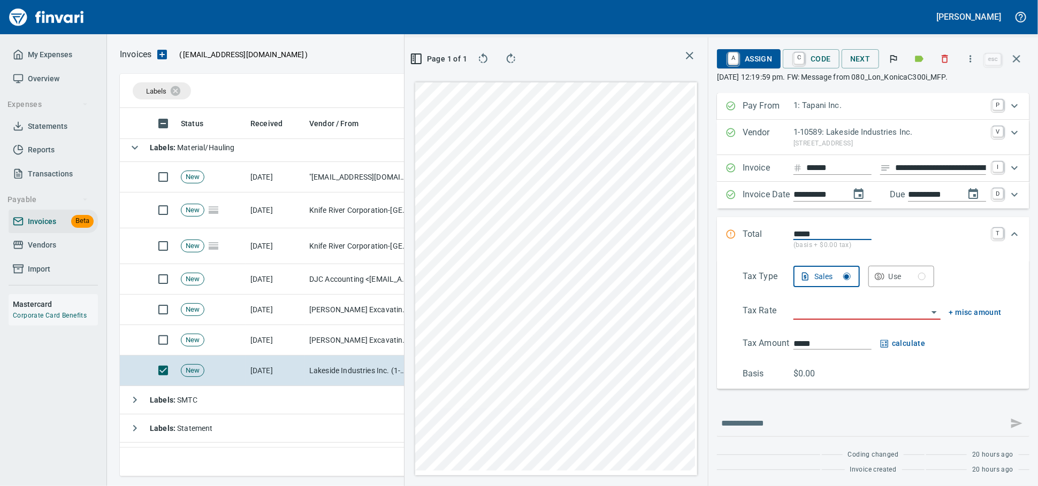 Image resolution: width=1038 pixels, height=486 pixels. What do you see at coordinates (48, 104) in the screenshot?
I see `span: Expenses` at bounding box center [48, 104].